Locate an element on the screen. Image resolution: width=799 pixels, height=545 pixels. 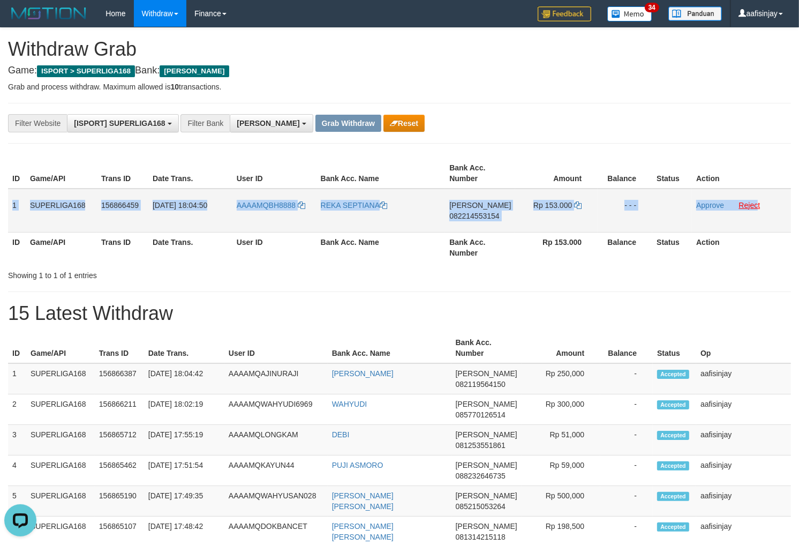
td: Rp 51,000 is located at coordinates (561, 440).